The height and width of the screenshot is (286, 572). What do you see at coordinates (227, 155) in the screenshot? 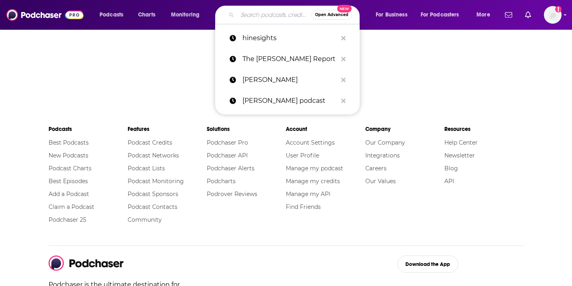
I see `a: Podchaser API` at bounding box center [227, 155].